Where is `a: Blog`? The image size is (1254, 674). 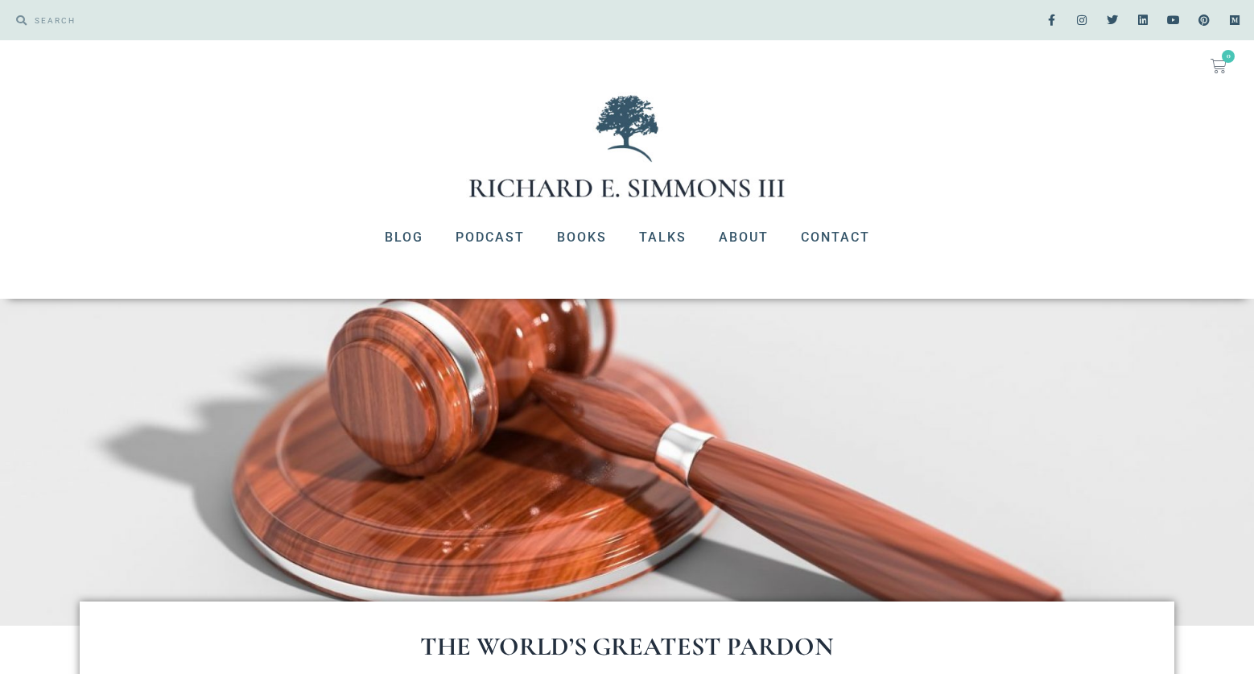
a: Blog is located at coordinates (404, 237).